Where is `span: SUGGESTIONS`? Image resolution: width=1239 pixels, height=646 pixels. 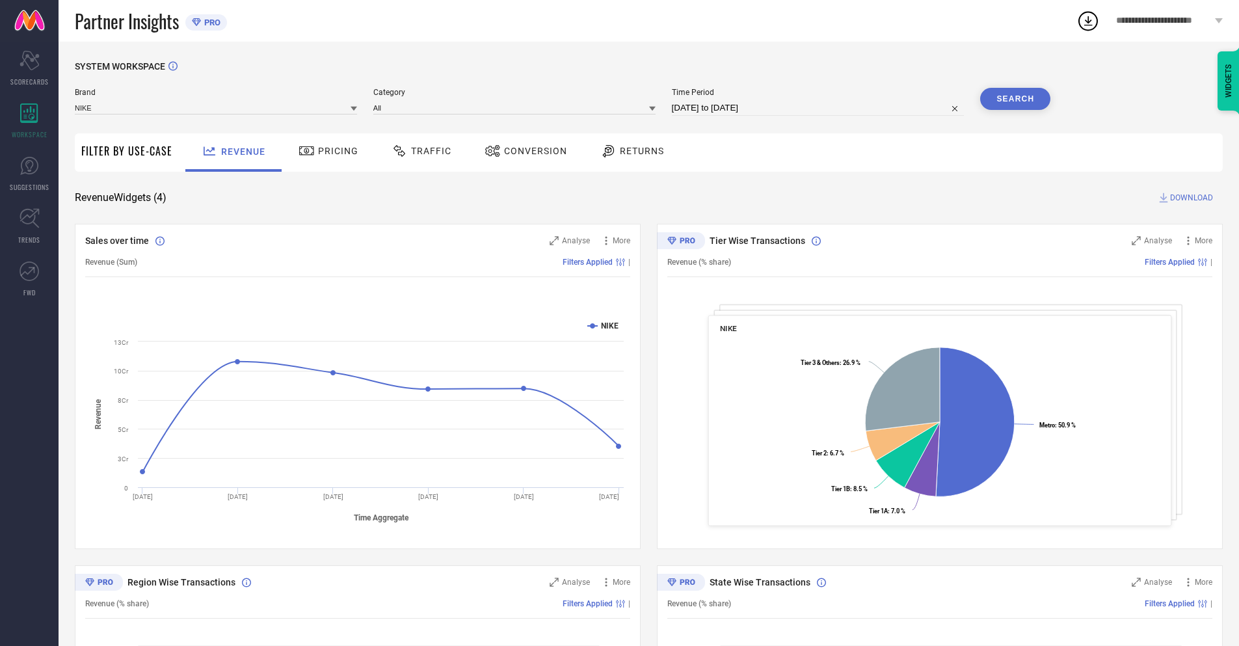 span: SUGGESTIONS is located at coordinates (29, 187).